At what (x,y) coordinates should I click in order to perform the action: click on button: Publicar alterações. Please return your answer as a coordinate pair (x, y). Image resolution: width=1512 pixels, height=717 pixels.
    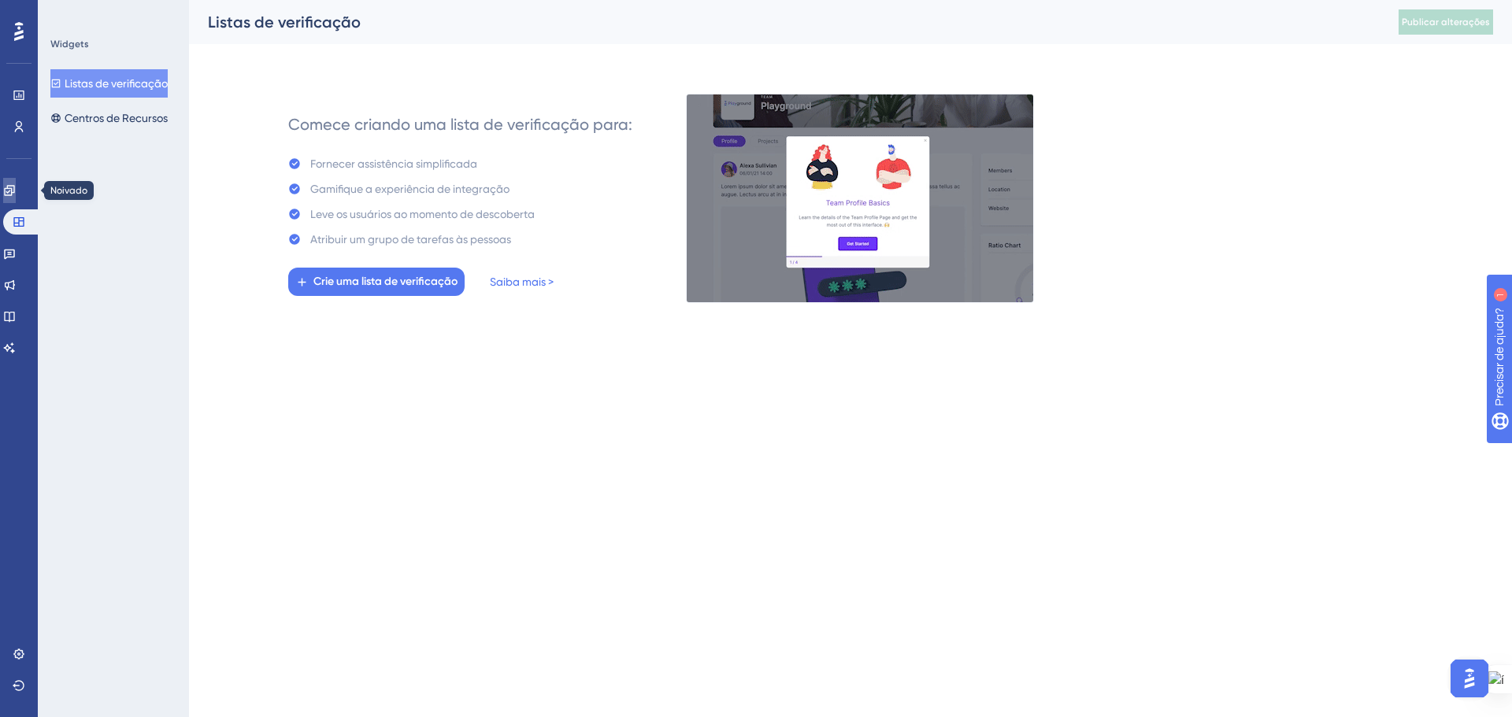
    Looking at the image, I should click on (1446, 22).